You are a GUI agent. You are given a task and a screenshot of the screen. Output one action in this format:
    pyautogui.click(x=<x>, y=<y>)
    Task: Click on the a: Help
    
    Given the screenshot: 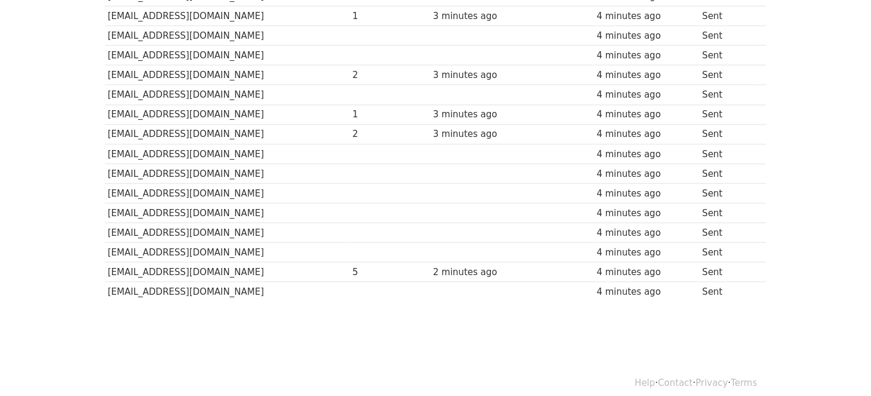 What is the action you would take?
    pyautogui.click(x=646, y=383)
    